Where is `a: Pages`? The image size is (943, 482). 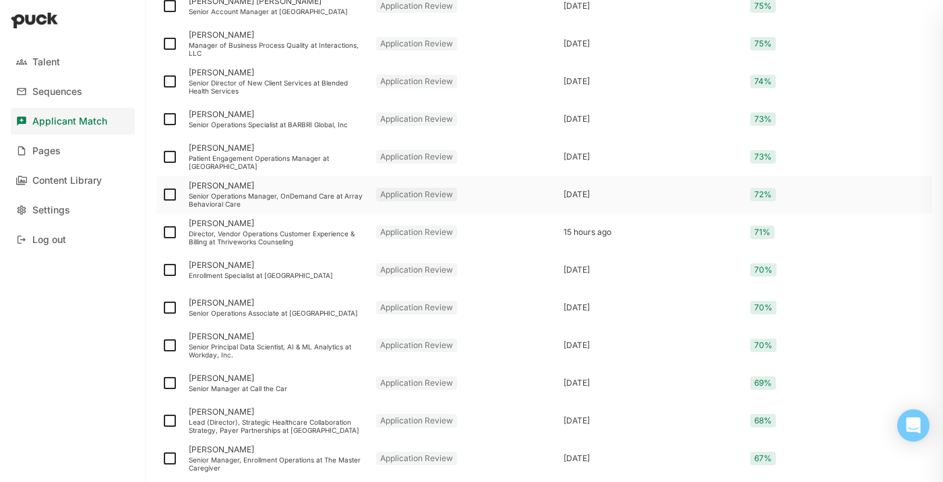
a: Pages is located at coordinates (73, 151).